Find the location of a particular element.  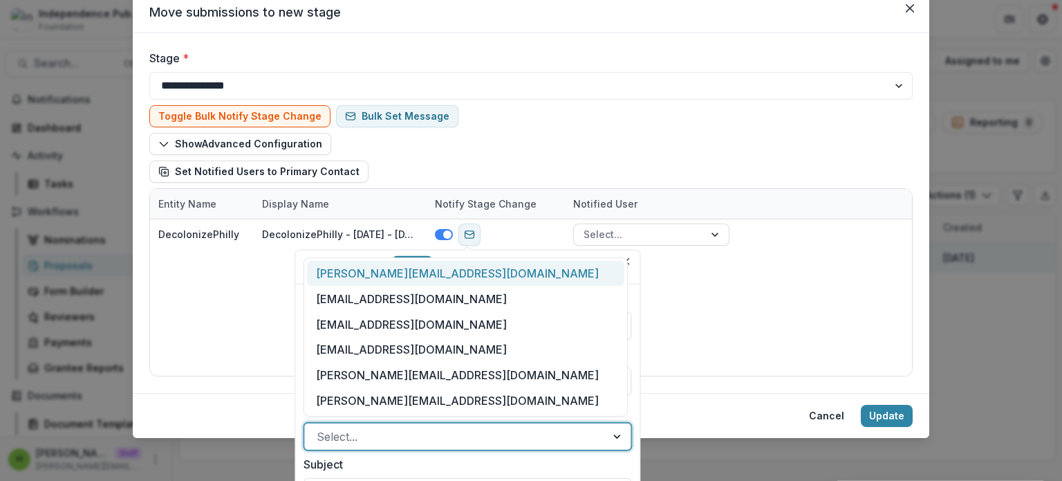

button: send-email is located at coordinates (470, 234).